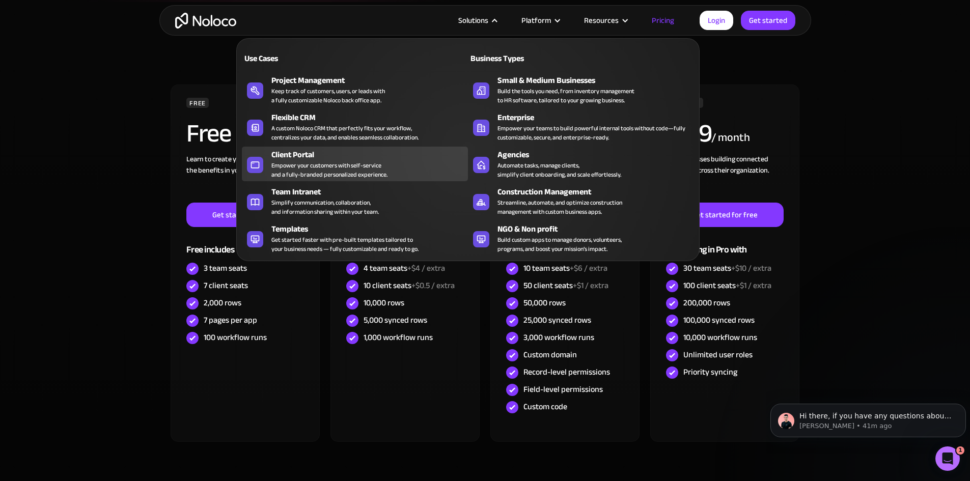 Image resolution: width=970 pixels, height=481 pixels. I want to click on div: NGO & Non profit, so click(598, 229).